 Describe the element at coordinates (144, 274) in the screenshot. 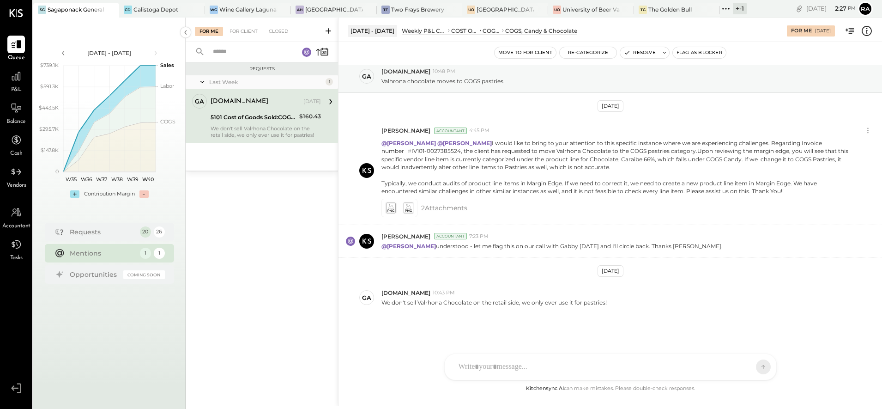

I see `div: Coming Soon` at that location.